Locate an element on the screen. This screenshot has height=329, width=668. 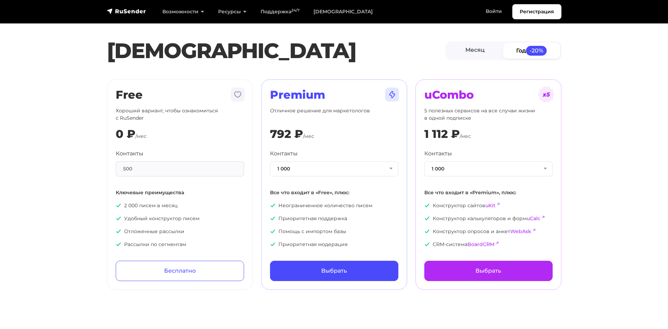
img: RuSender is located at coordinates (127, 11).